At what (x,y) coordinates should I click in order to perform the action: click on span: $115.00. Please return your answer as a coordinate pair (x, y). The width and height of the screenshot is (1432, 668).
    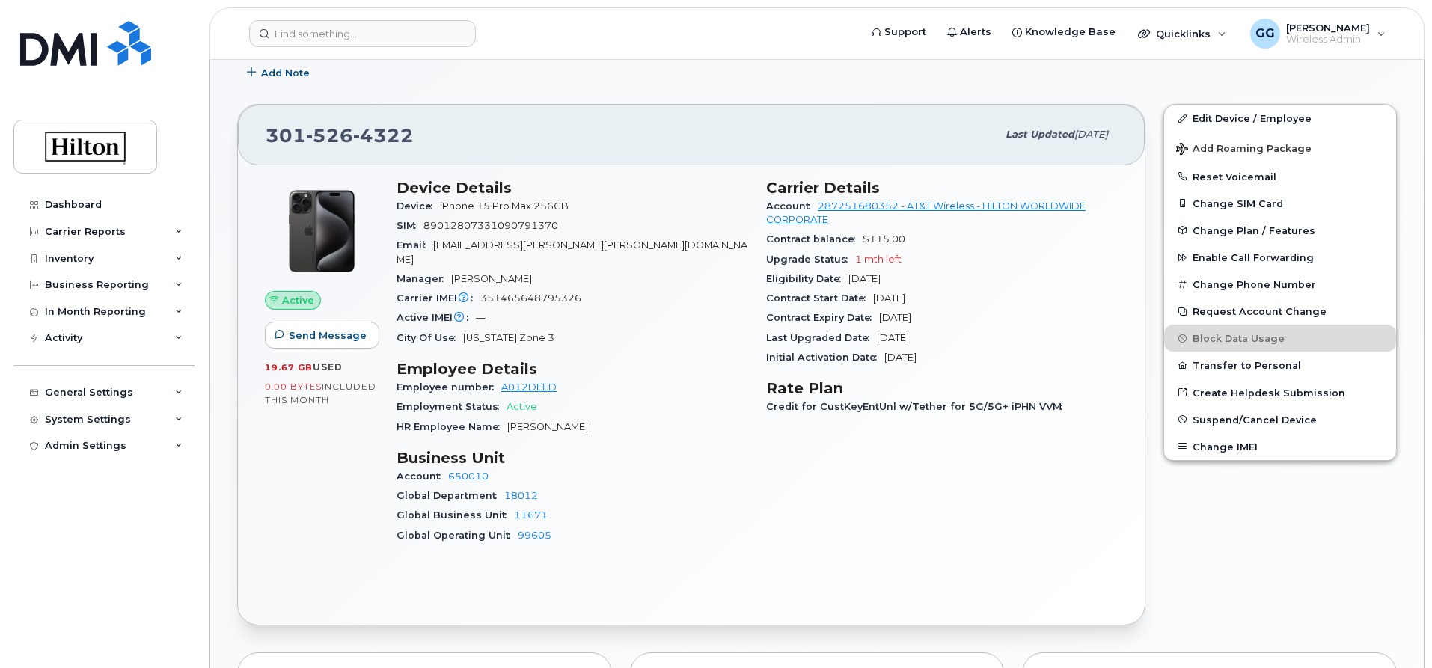
    Looking at the image, I should click on (884, 239).